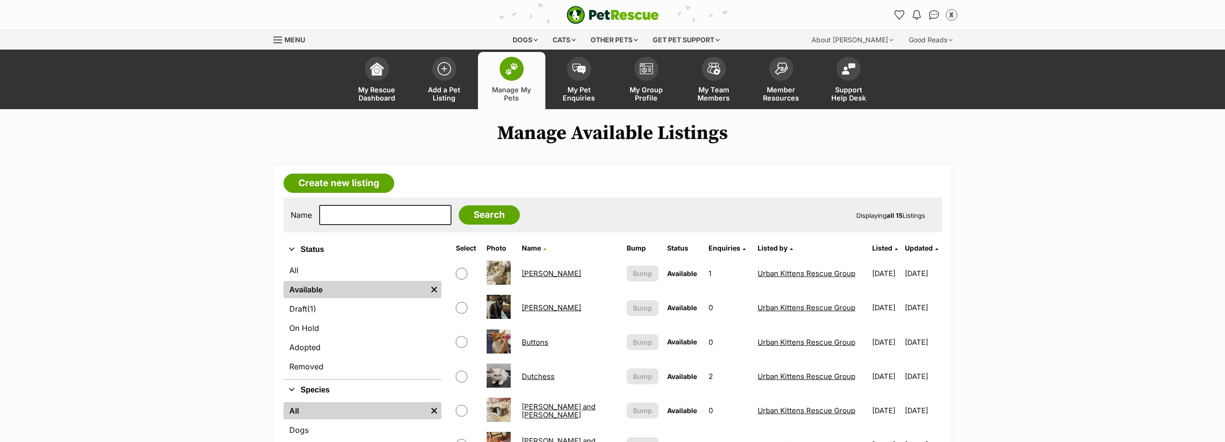 The height and width of the screenshot is (442, 1225). What do you see at coordinates (579, 69) in the screenshot?
I see `img: pet-enquiries-icon-7e3ad2cf08bfb03b45e93fb7055b45f3efa6380592205ae92323e6603595dc1f.svg` at bounding box center [579, 69].